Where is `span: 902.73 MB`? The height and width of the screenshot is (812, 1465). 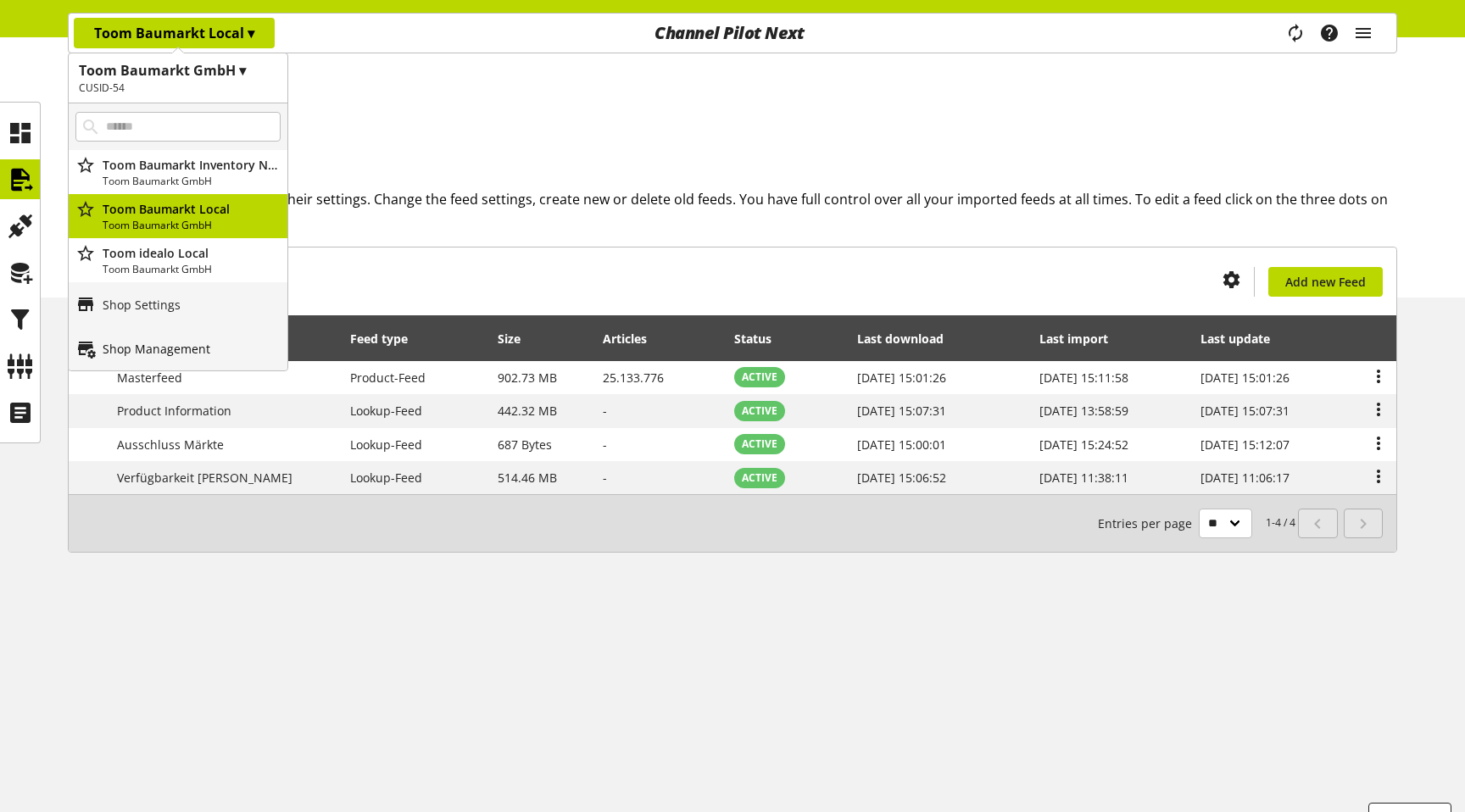
span: 902.73 MB is located at coordinates (528, 377).